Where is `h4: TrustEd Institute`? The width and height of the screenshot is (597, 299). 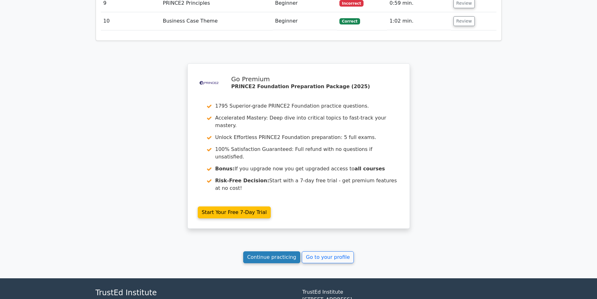
h4: TrustEd Institute is located at coordinates (195, 292).